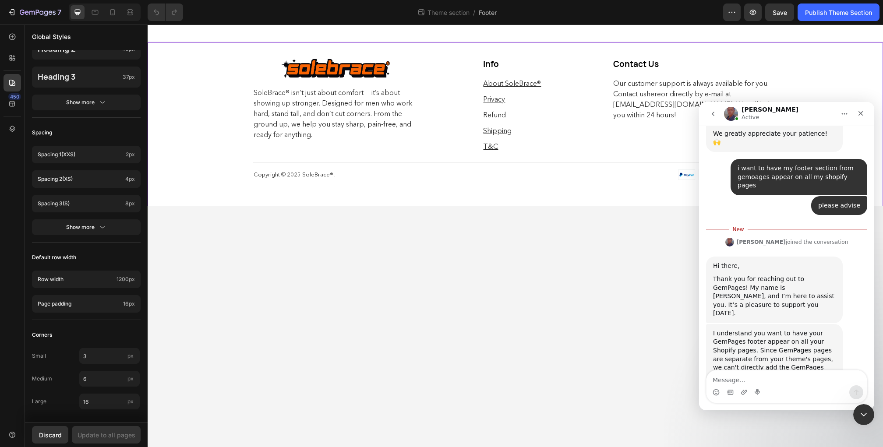 This screenshot has height=447, width=883. I want to click on span: Corners, so click(42, 335).